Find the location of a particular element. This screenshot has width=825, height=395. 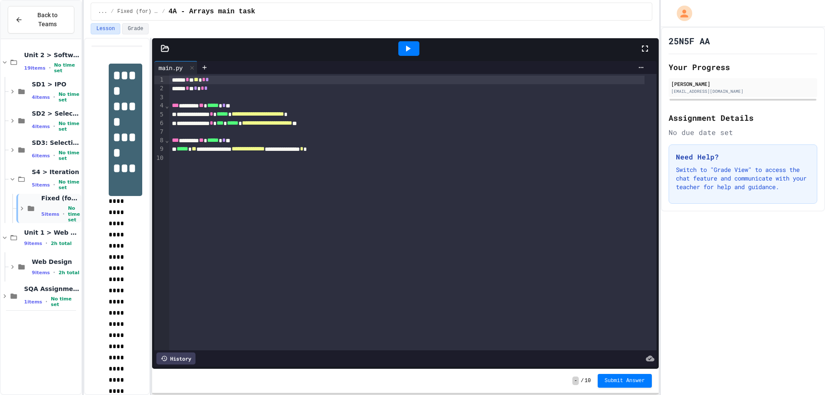

div: 5 is located at coordinates (159, 115).